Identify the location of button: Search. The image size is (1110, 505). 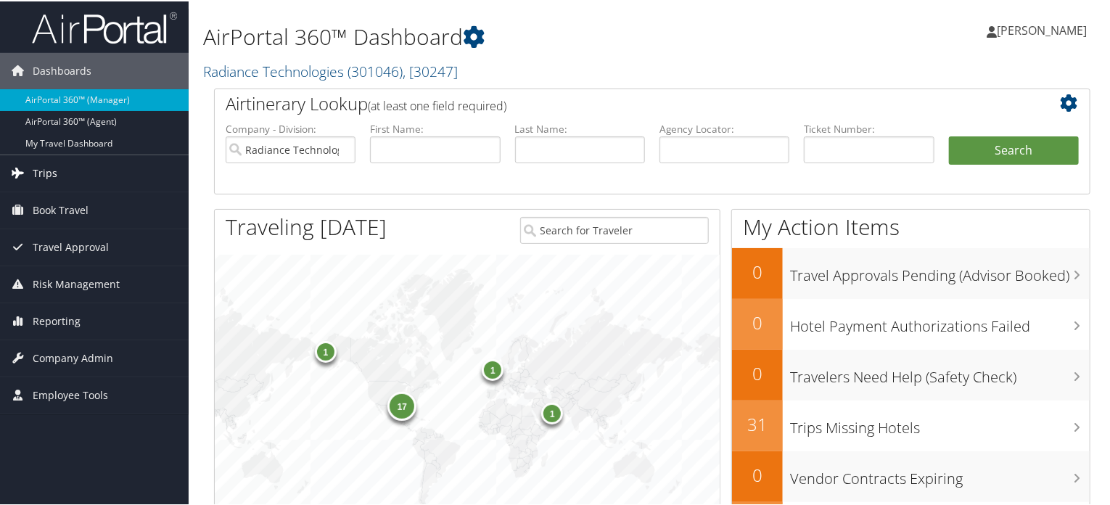
(1014, 149).